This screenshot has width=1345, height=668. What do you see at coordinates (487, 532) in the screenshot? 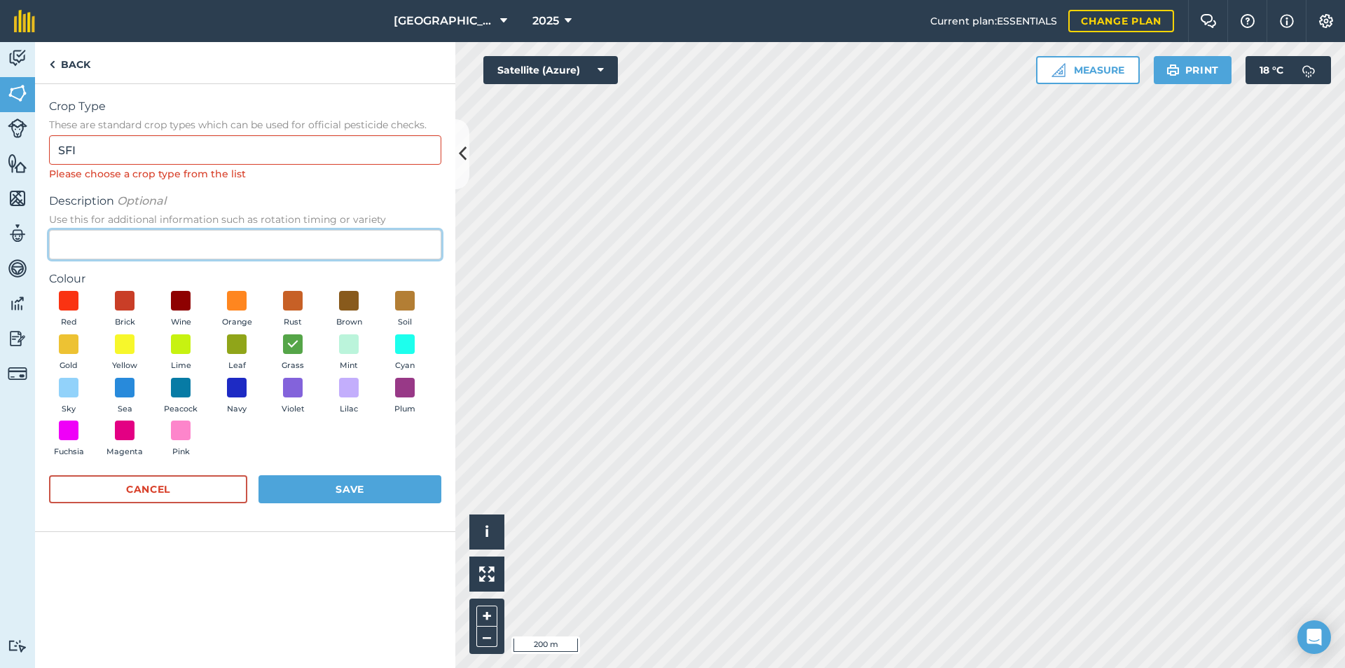
I see `button: i` at bounding box center [487, 532].